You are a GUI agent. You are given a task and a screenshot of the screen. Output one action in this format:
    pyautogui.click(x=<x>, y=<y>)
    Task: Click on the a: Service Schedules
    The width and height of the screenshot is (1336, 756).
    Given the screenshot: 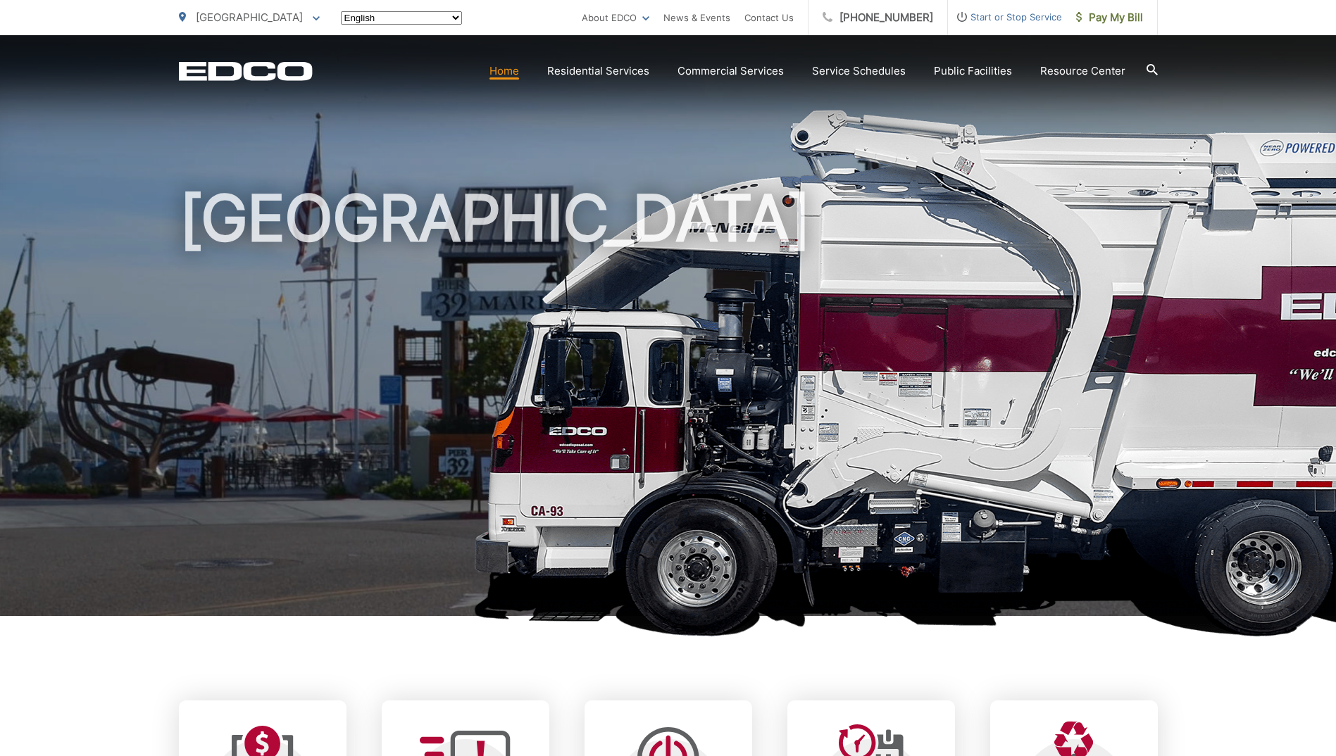 What is the action you would take?
    pyautogui.click(x=858, y=71)
    